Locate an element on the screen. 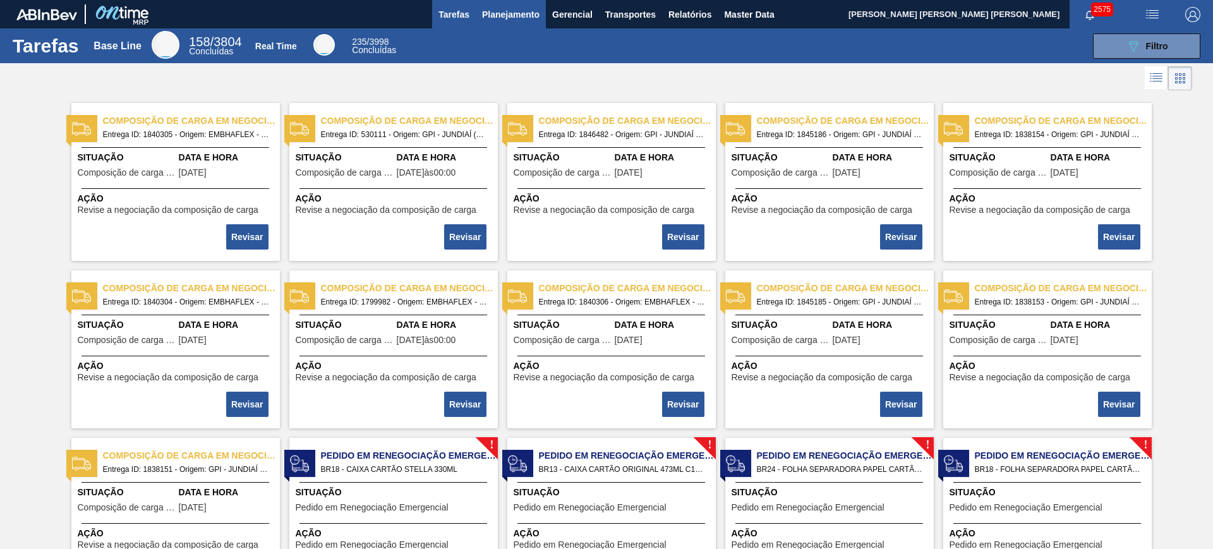 The image size is (1213, 549). span: 235 is located at coordinates (359, 42).